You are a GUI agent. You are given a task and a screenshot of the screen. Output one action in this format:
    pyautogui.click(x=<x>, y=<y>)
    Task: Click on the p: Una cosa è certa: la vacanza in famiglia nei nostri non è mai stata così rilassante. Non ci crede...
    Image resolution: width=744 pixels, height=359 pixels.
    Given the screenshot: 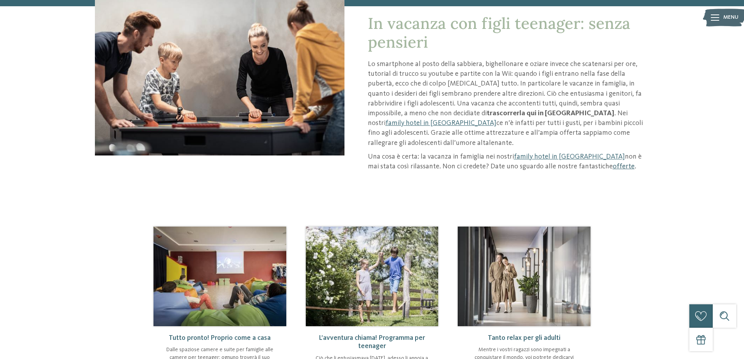 What is the action you would take?
    pyautogui.click(x=509, y=162)
    